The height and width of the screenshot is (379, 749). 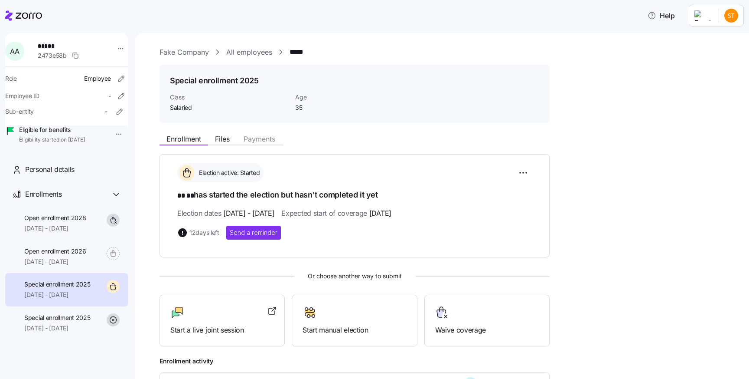 I want to click on span: Employee, so click(x=98, y=78).